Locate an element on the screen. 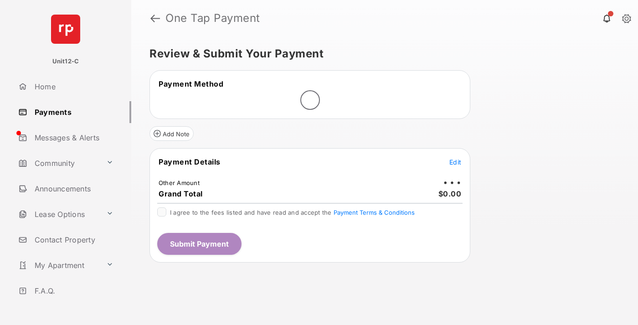 Image resolution: width=638 pixels, height=325 pixels. p: Unit12-C is located at coordinates (66, 62).